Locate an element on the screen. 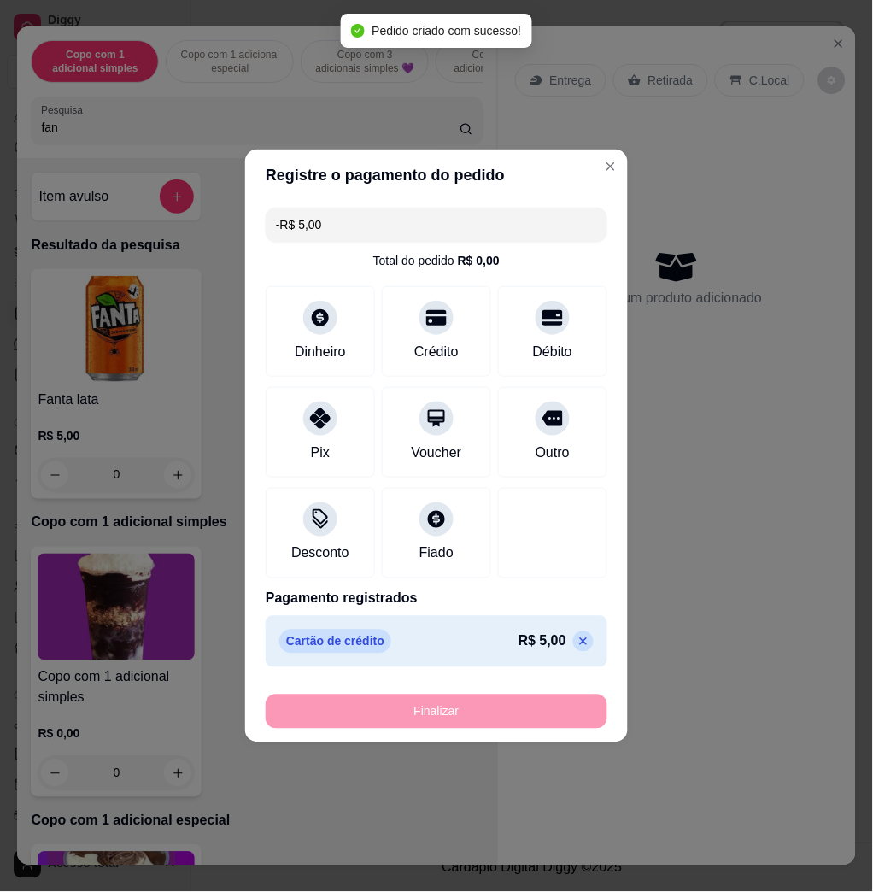  div: Total do pedido is located at coordinates (436, 260).